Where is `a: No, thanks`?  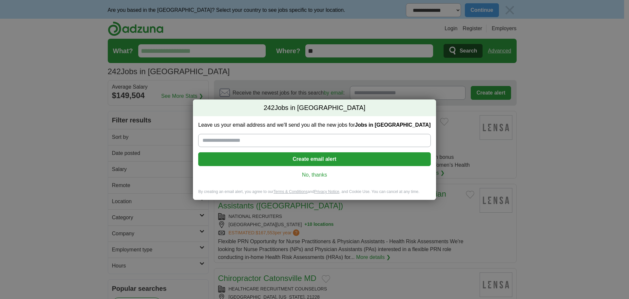 a: No, thanks is located at coordinates (314, 175).